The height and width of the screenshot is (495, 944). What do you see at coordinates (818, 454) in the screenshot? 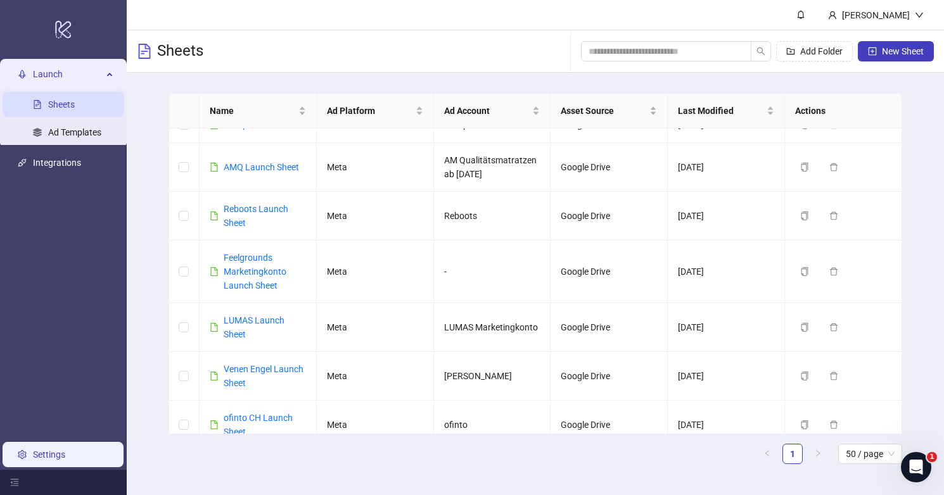
I see `span: right` at bounding box center [818, 454].